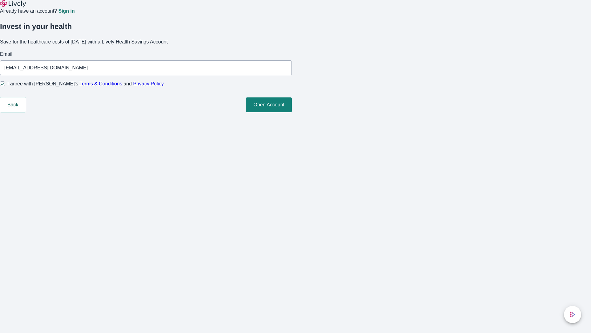 This screenshot has width=591, height=333. Describe the element at coordinates (66, 11) in the screenshot. I see `a: Sign in` at that location.